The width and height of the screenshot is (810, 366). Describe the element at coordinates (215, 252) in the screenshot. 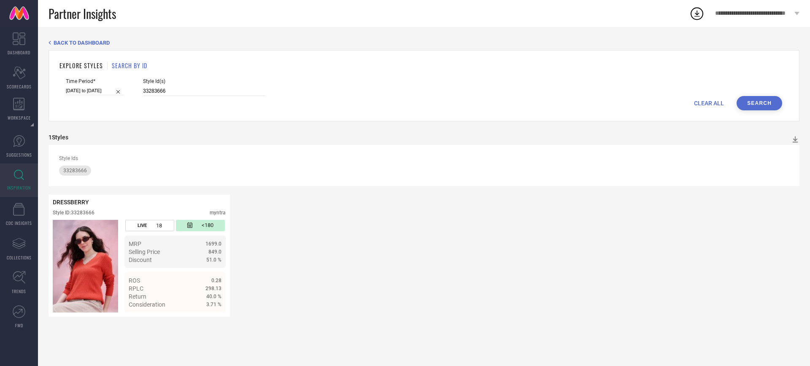

I see `span: 849.0` at that location.